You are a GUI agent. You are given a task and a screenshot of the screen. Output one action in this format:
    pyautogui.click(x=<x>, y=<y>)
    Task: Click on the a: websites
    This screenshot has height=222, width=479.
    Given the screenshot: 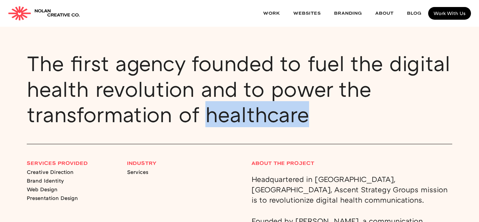 What is the action you would take?
    pyautogui.click(x=307, y=13)
    